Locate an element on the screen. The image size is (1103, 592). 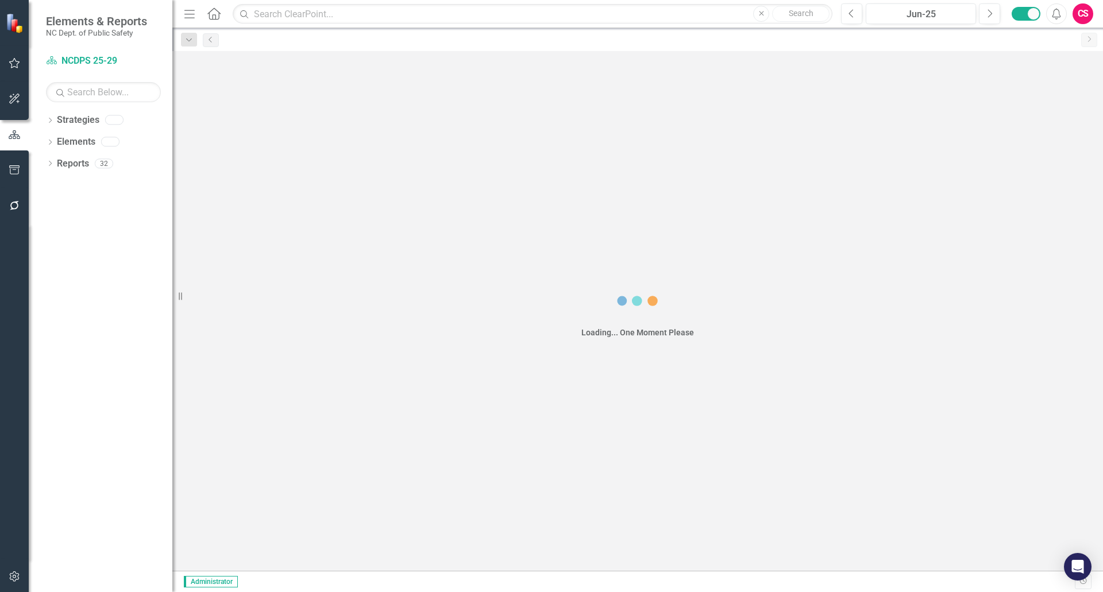
button: Jun-25 is located at coordinates (921, 14).